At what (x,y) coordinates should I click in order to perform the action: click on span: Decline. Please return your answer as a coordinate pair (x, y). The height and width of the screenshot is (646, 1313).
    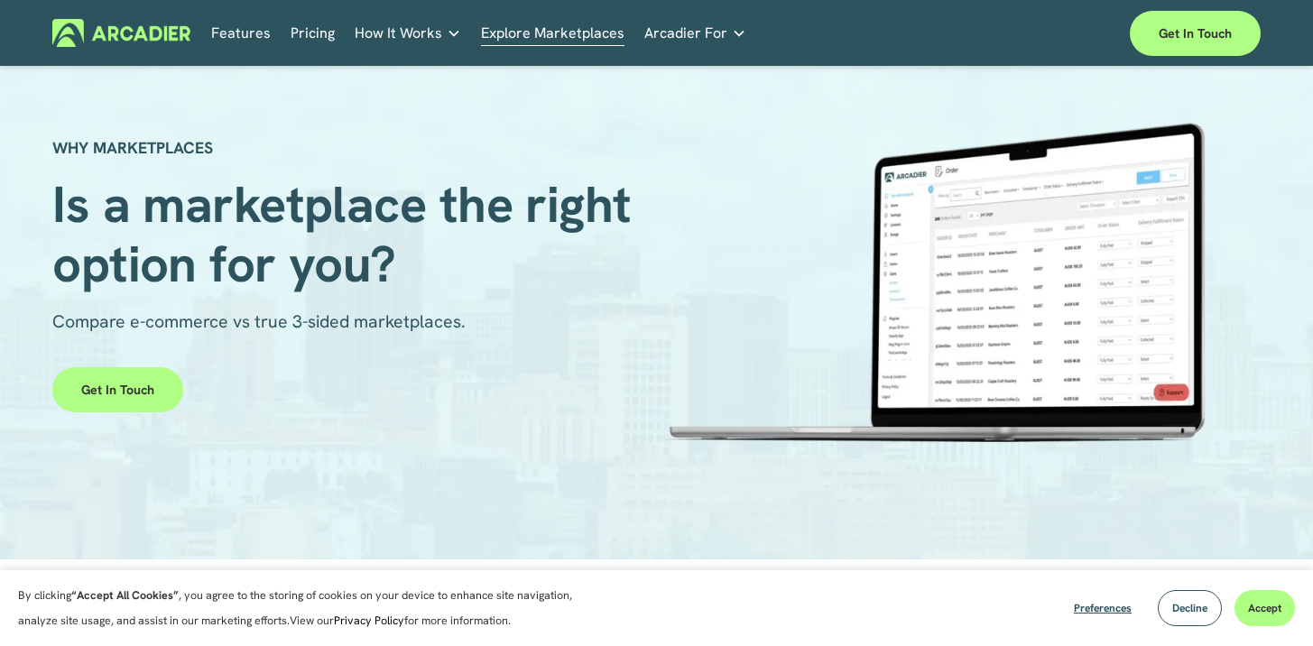
    Looking at the image, I should click on (1190, 608).